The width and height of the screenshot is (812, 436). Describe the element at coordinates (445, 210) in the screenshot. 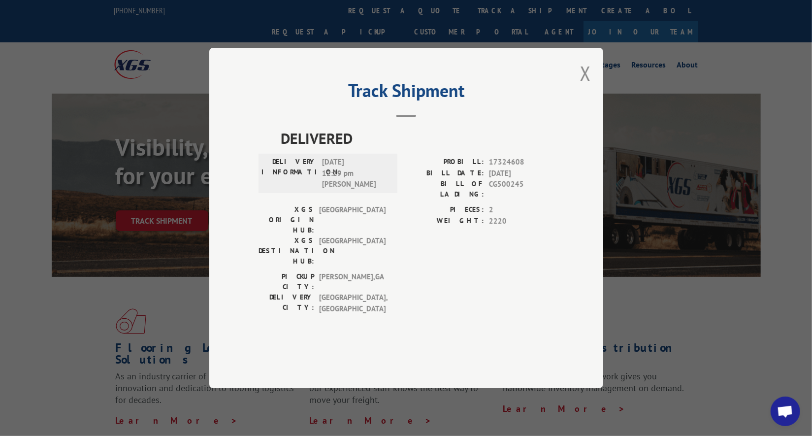

I see `label: PIECES:` at that location.